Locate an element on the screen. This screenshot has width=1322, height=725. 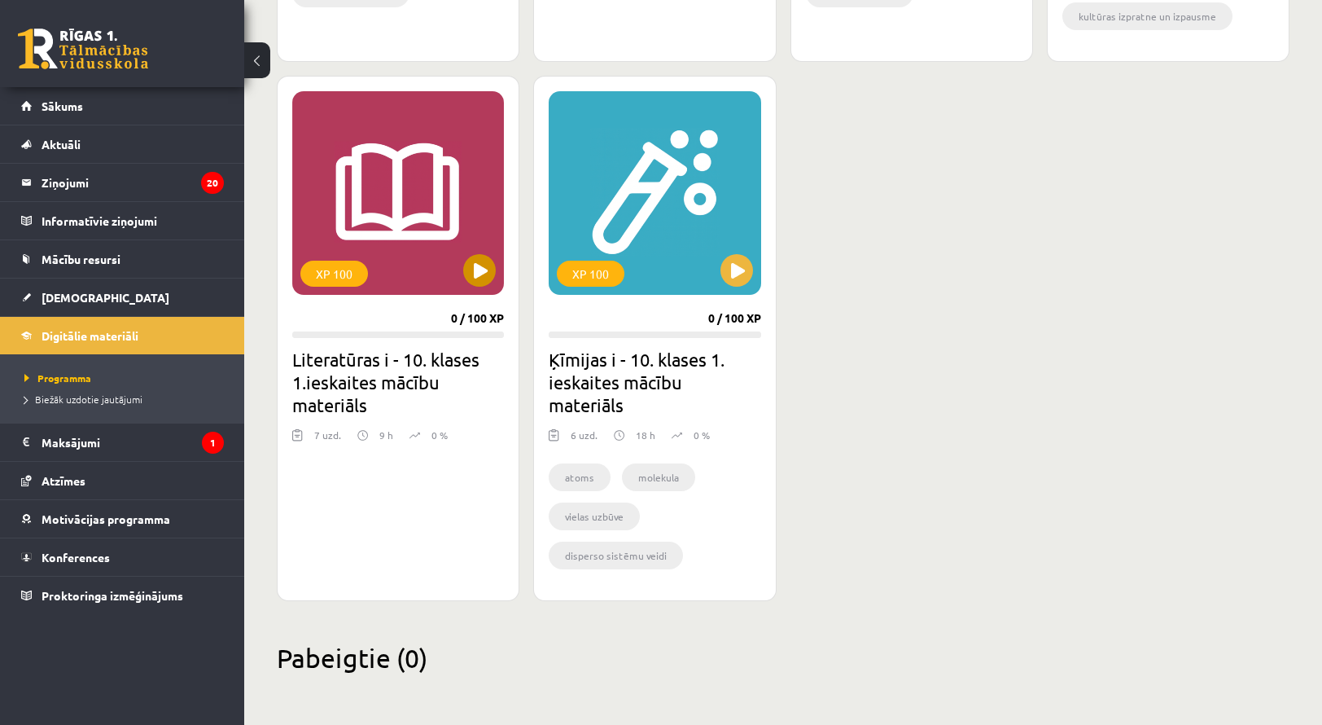
li: atoms is located at coordinates (580, 477).